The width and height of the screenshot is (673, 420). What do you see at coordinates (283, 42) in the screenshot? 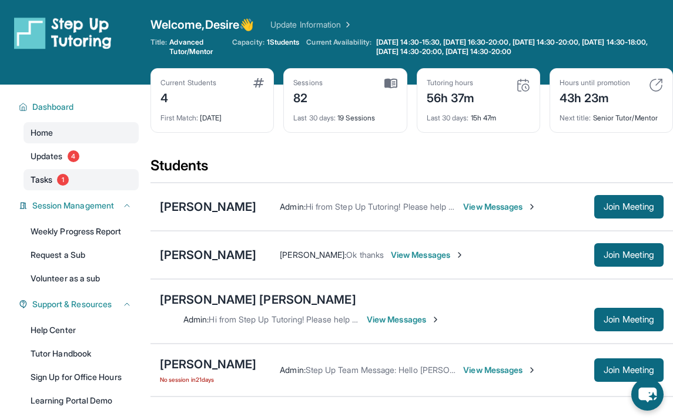
I see `span: 1 Students` at bounding box center [283, 42].